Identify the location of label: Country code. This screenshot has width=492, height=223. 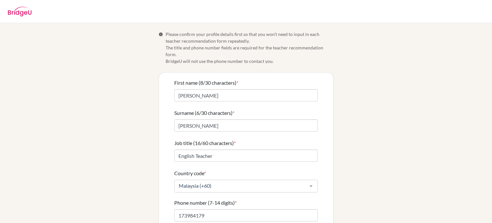
(190, 173).